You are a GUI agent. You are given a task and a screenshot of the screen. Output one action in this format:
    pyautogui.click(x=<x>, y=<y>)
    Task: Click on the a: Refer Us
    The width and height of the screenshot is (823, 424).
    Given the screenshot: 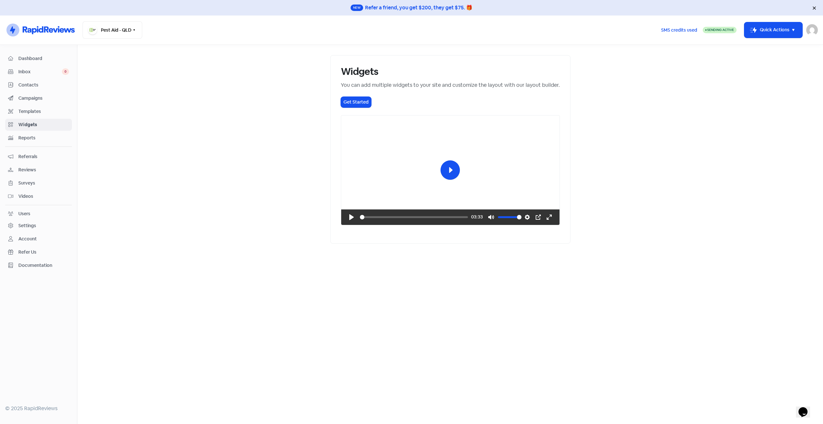 What is the action you would take?
    pyautogui.click(x=38, y=252)
    